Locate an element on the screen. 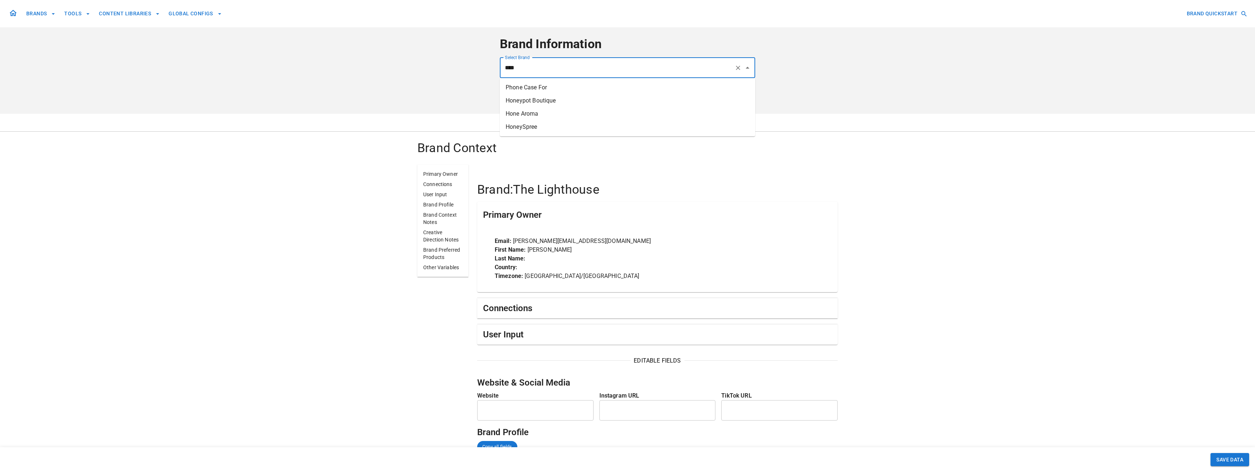 The image size is (1255, 472). h5: Primary Owner is located at coordinates (512, 215).